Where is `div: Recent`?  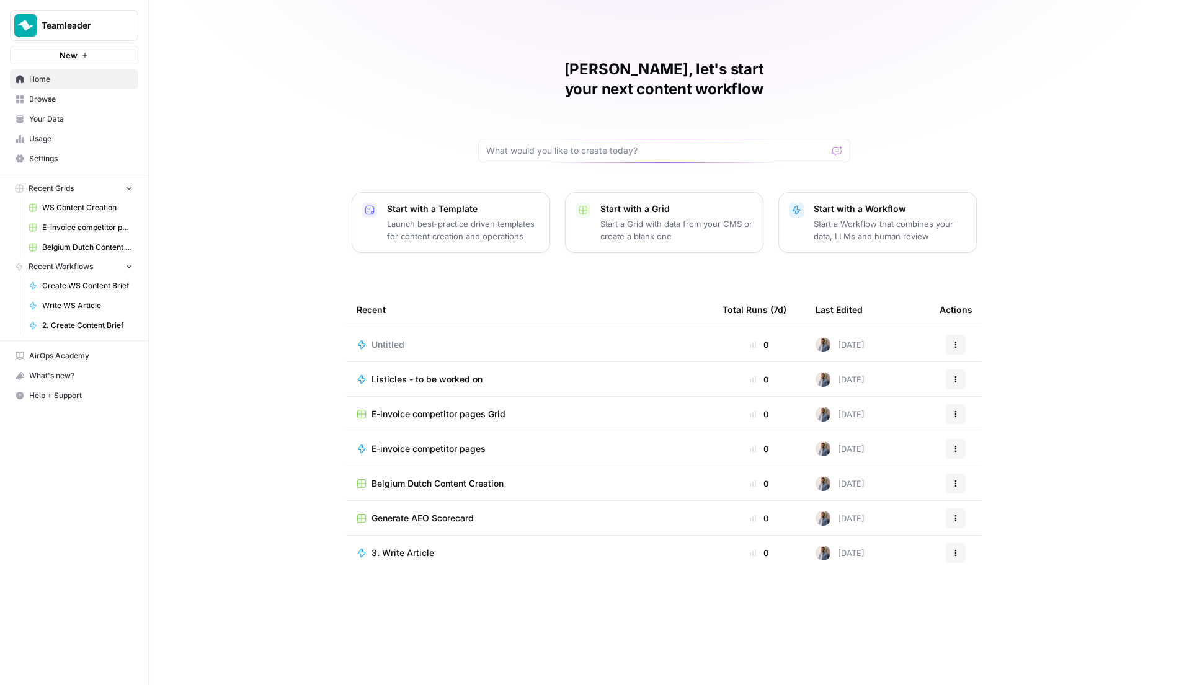
div: Recent is located at coordinates (530, 309).